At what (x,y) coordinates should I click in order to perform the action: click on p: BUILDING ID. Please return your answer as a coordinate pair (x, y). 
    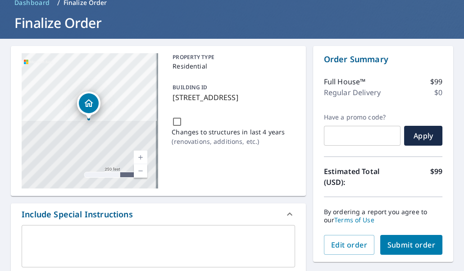
    Looking at the image, I should click on (190, 87).